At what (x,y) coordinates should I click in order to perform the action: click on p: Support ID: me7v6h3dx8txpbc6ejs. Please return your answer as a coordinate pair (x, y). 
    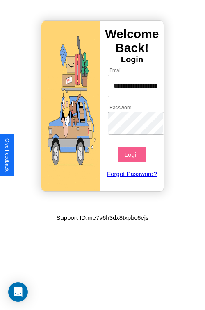
    Looking at the image, I should click on (102, 217).